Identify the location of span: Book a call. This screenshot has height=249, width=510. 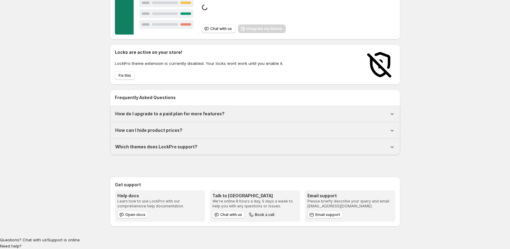
(265, 214).